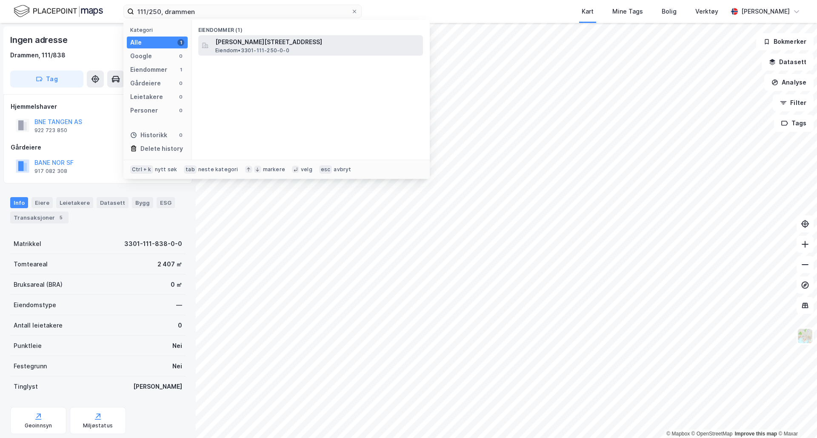 Image resolution: width=817 pixels, height=438 pixels. What do you see at coordinates (42, 203) in the screenshot?
I see `div: Eiere` at bounding box center [42, 203].